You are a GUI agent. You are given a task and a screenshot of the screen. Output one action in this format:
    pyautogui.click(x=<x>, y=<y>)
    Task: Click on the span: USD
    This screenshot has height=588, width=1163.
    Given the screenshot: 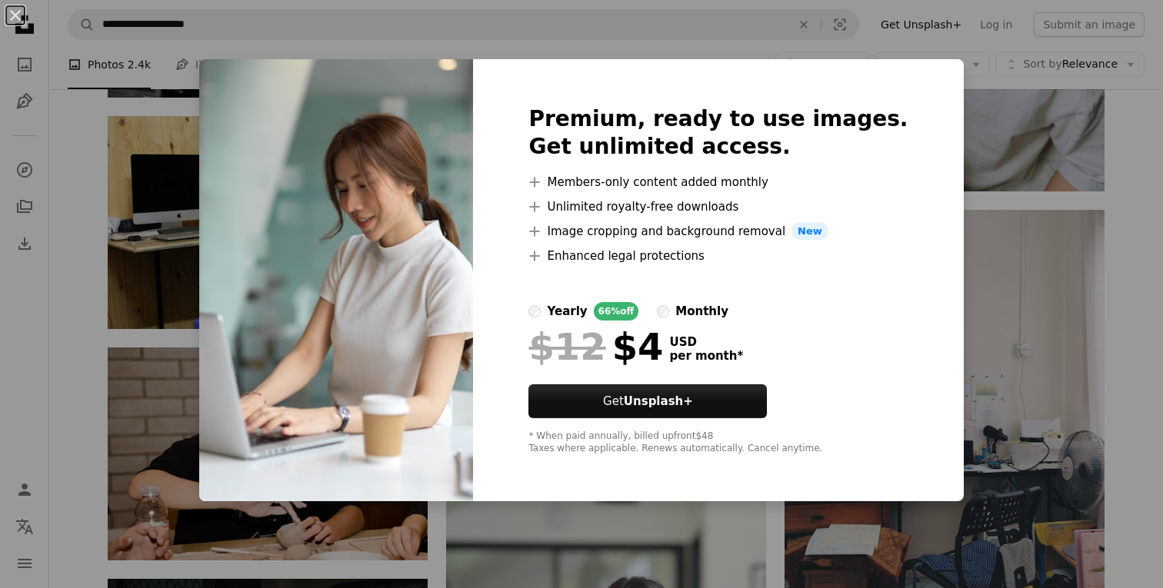 What is the action you would take?
    pyautogui.click(x=706, y=342)
    